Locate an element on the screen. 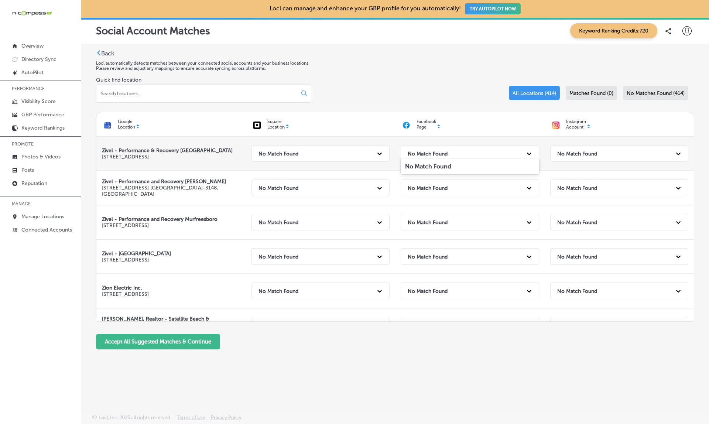 This screenshot has width=709, height=424. strong: Zivel - Performance and Recovery Murfreesboro is located at coordinates (159, 219).